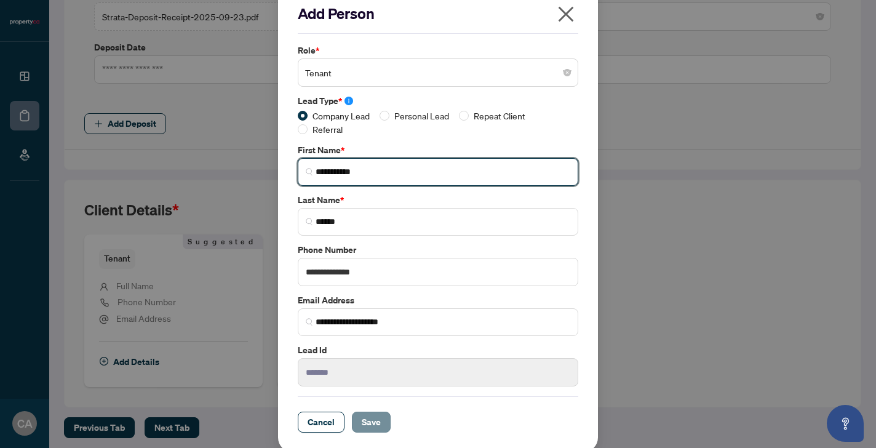  Describe the element at coordinates (499, 116) in the screenshot. I see `span: Repeat Client` at that location.